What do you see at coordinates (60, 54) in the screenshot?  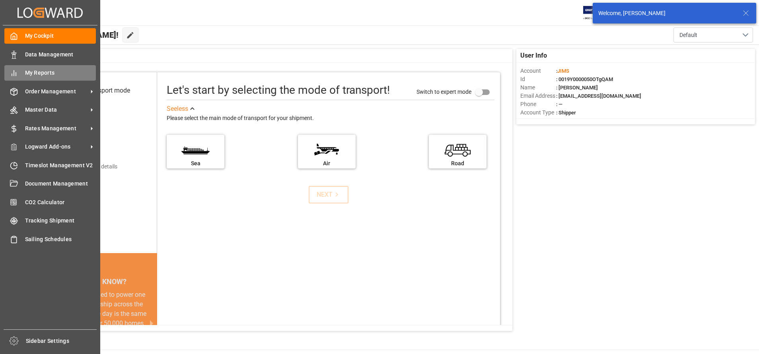 I see `span: Data Management` at bounding box center [60, 54].